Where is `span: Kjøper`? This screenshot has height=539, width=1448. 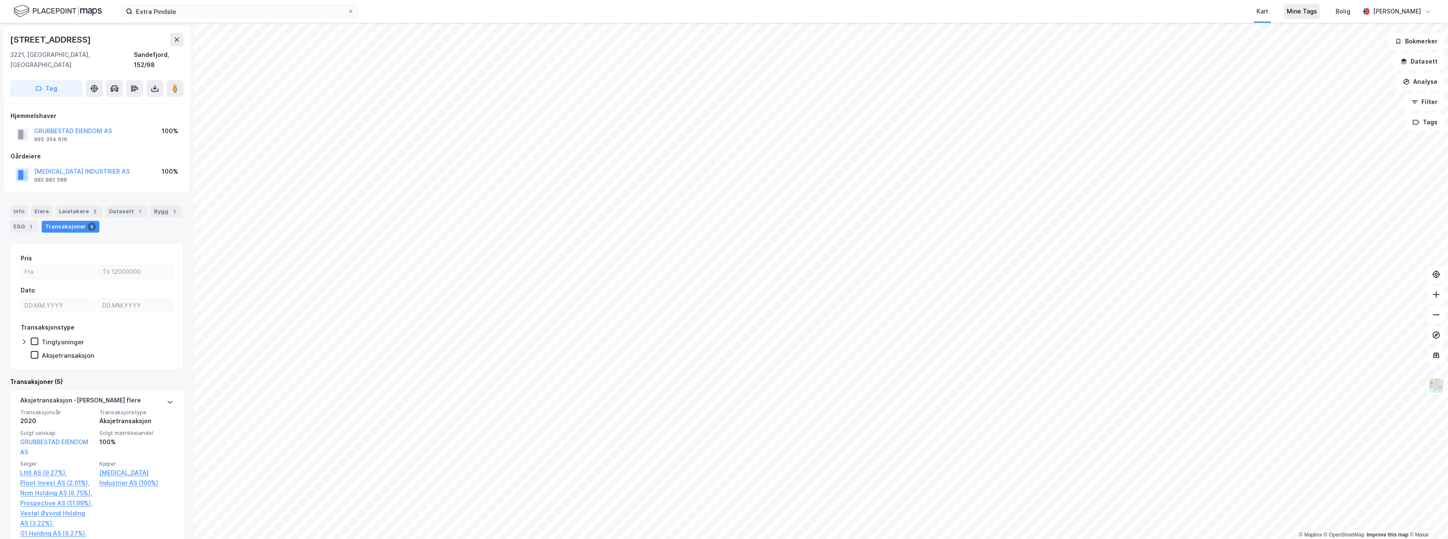
span: Kjøper is located at coordinates (136, 463).